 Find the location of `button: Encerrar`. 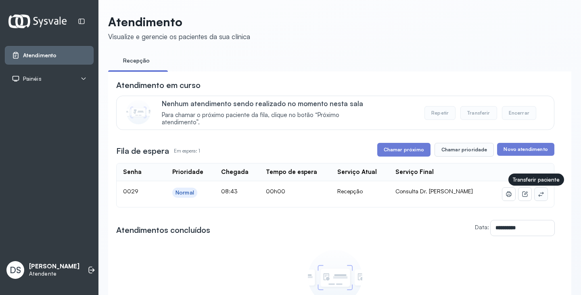

button: Encerrar is located at coordinates (519, 113).